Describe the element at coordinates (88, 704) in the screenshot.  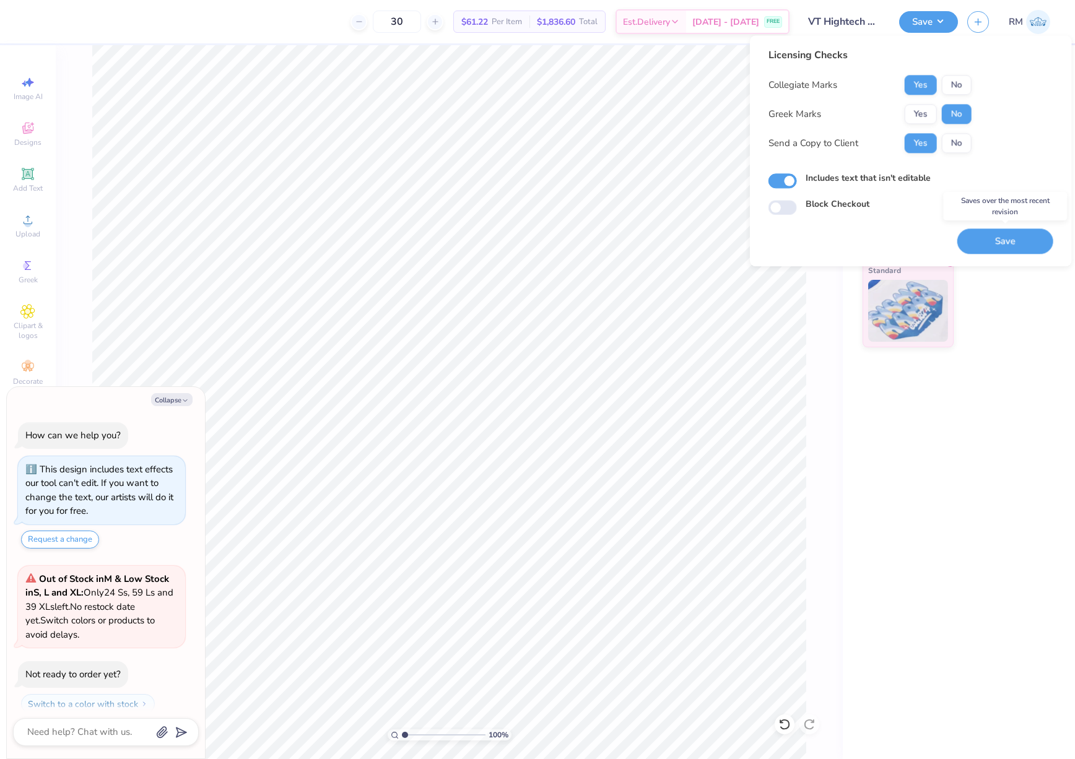
I see `button: Switch to a color with stock` at that location.